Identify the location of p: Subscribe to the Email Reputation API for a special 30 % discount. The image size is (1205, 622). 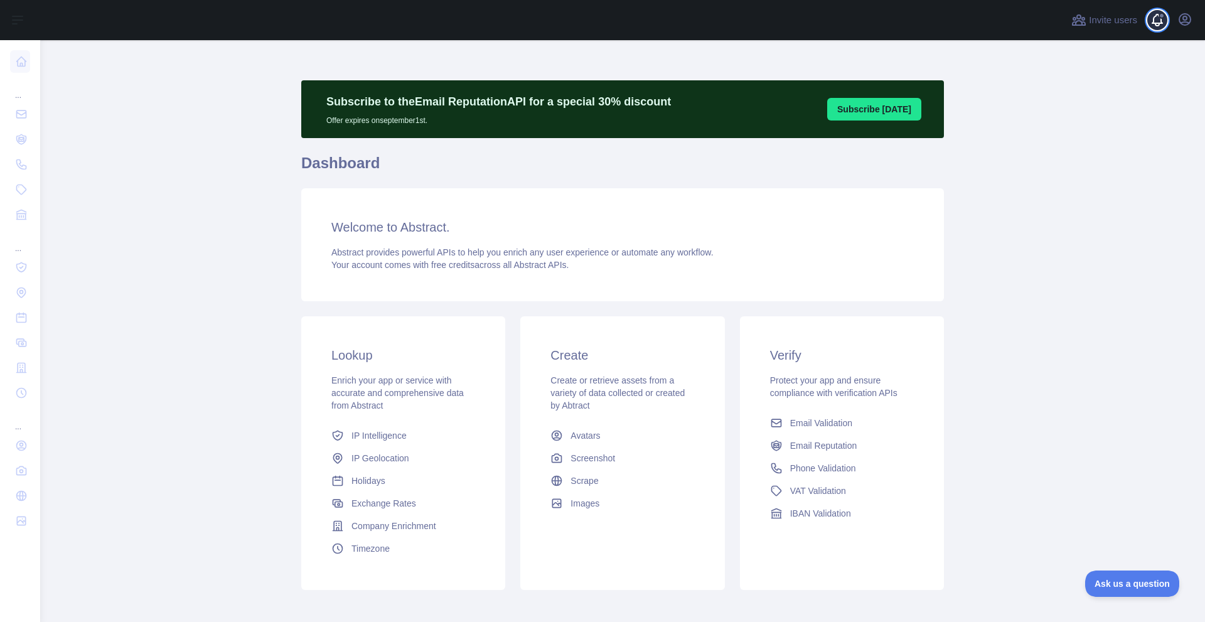
(498, 102).